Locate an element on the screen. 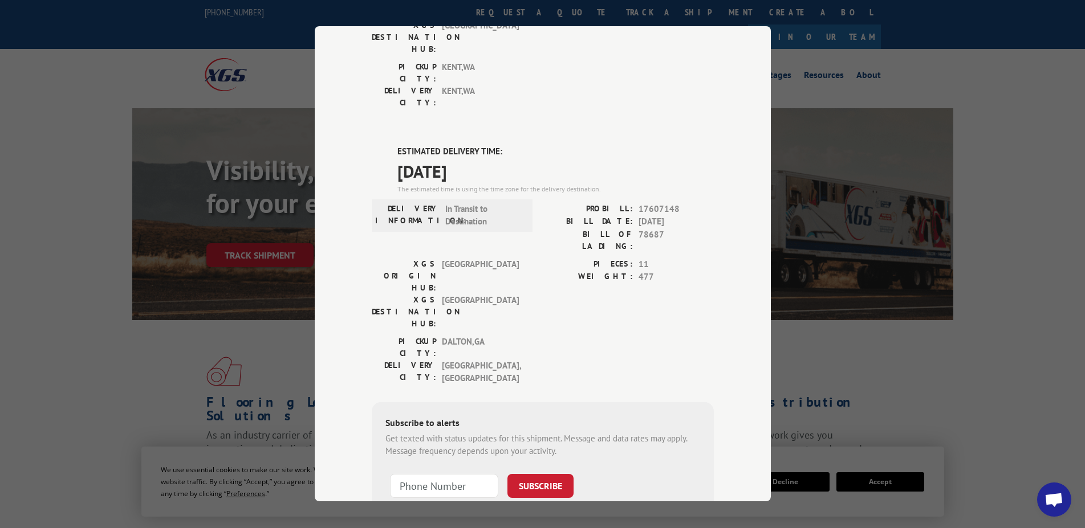 The width and height of the screenshot is (1085, 528). label: PROBILL: is located at coordinates (588, 209).